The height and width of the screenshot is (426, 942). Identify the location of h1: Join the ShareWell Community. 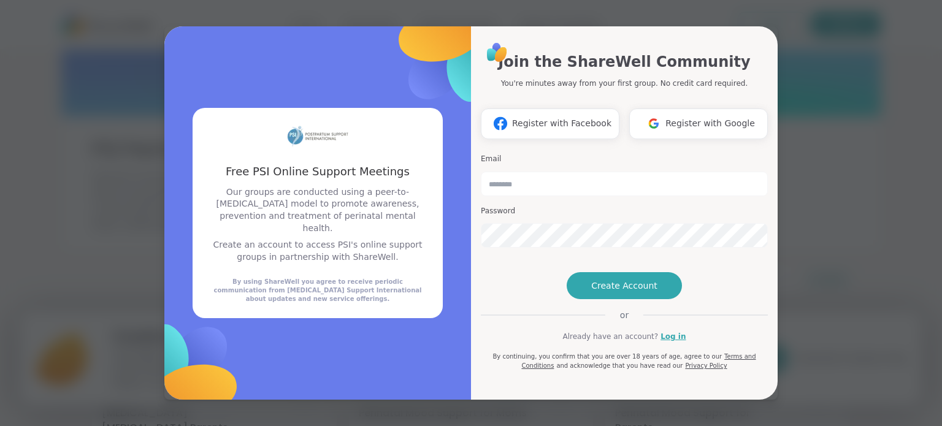
(623, 62).